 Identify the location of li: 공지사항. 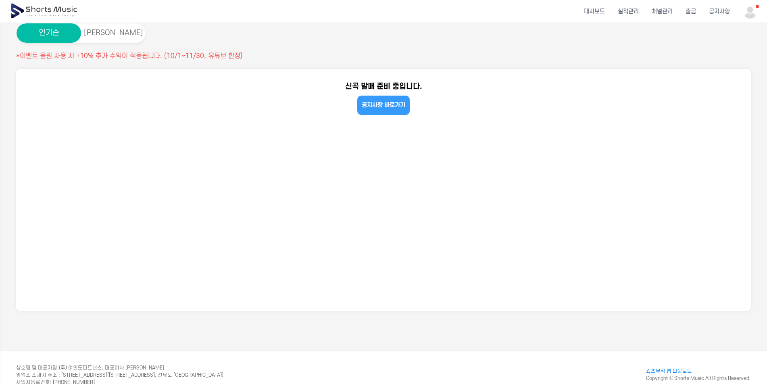
(719, 11).